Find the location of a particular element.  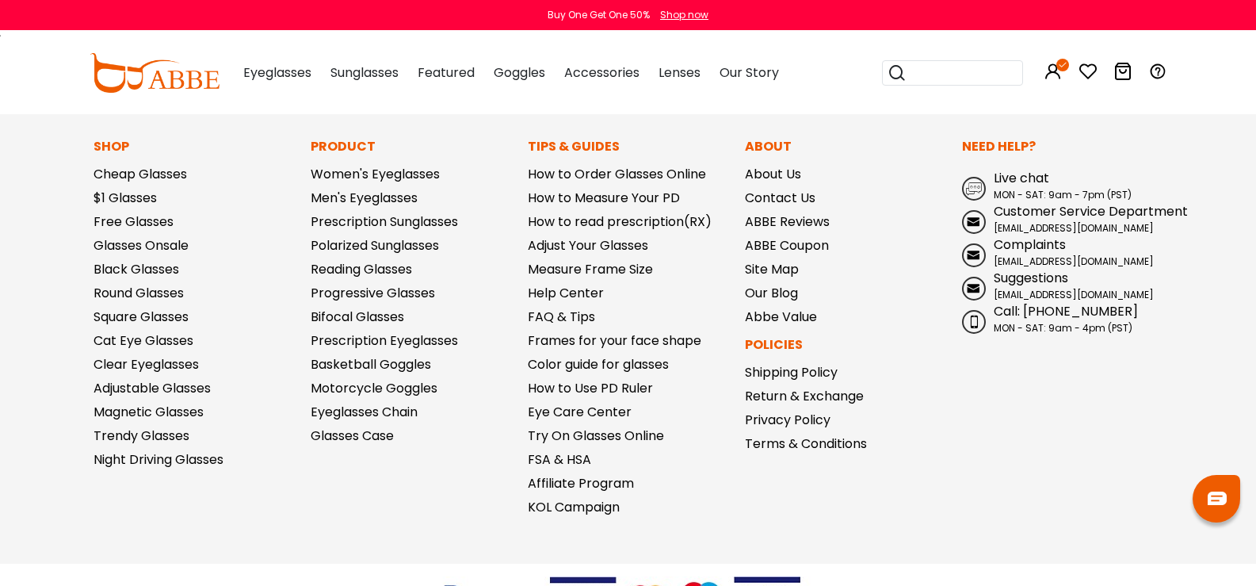

a: FSA & HSA is located at coordinates (560, 459).